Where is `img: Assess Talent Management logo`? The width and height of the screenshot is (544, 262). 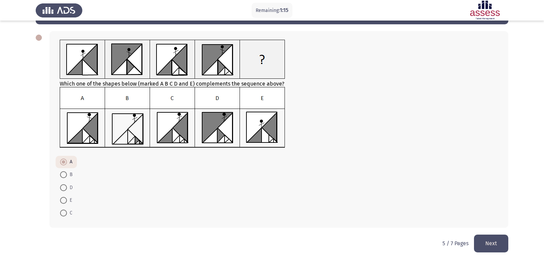
img: Assess Talent Management logo is located at coordinates (59, 10).